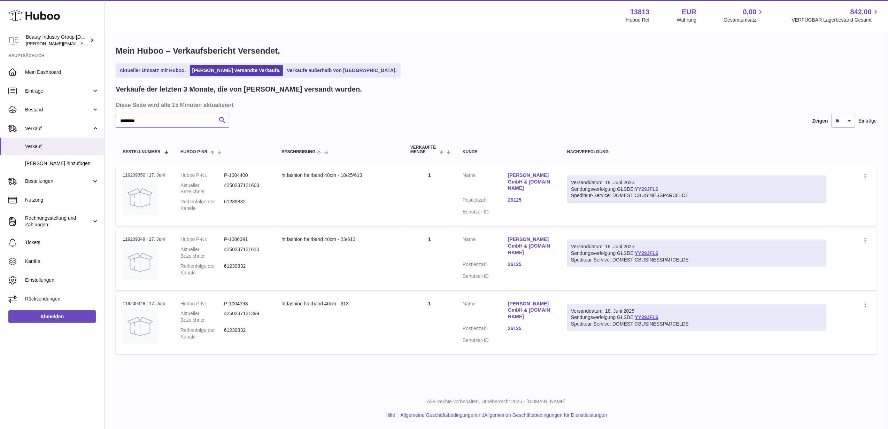  What do you see at coordinates (145, 239) in the screenshot?
I see `div: 119209349 | 17. Juni` at bounding box center [145, 239].